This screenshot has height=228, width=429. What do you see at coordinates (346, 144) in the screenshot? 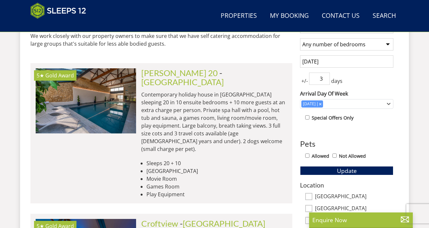
I see `h3: Pets` at bounding box center [346, 144].